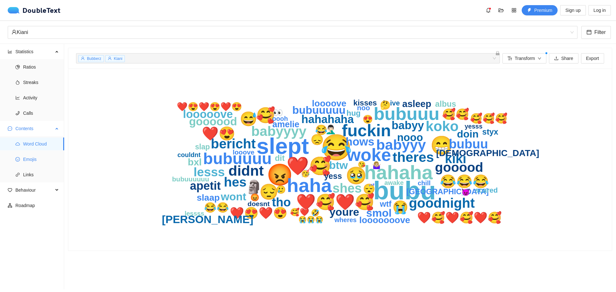 This screenshot has width=616, height=292. I want to click on button: calendarFilter, so click(596, 32).